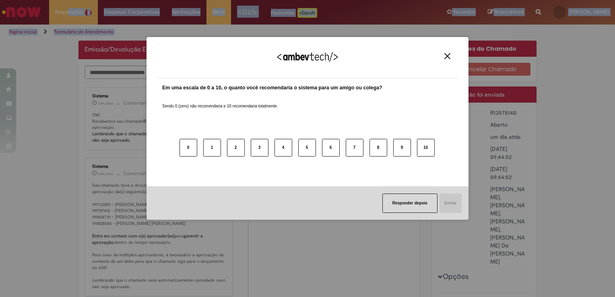 The width and height of the screenshot is (615, 297). I want to click on button: 7, so click(355, 148).